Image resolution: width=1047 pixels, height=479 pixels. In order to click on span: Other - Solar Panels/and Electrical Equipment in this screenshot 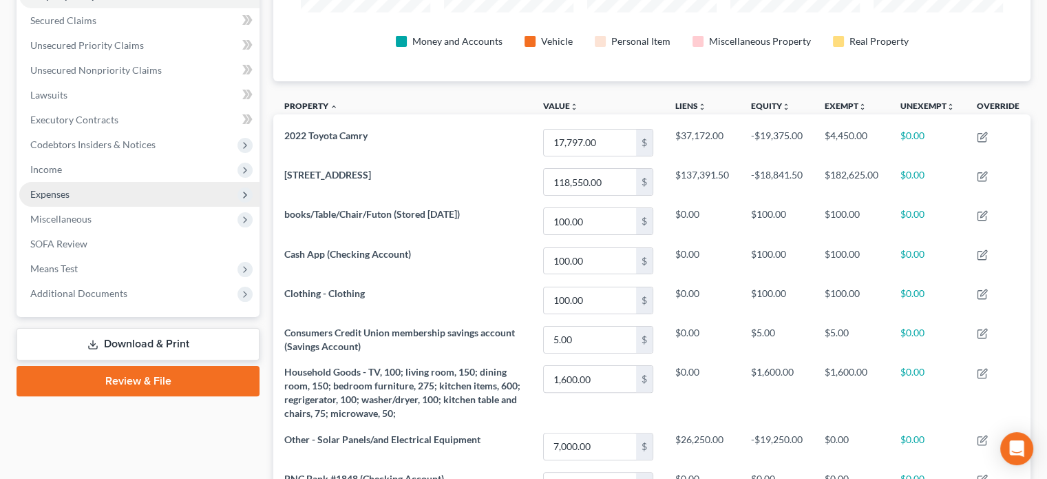, I will do `click(382, 439)`.